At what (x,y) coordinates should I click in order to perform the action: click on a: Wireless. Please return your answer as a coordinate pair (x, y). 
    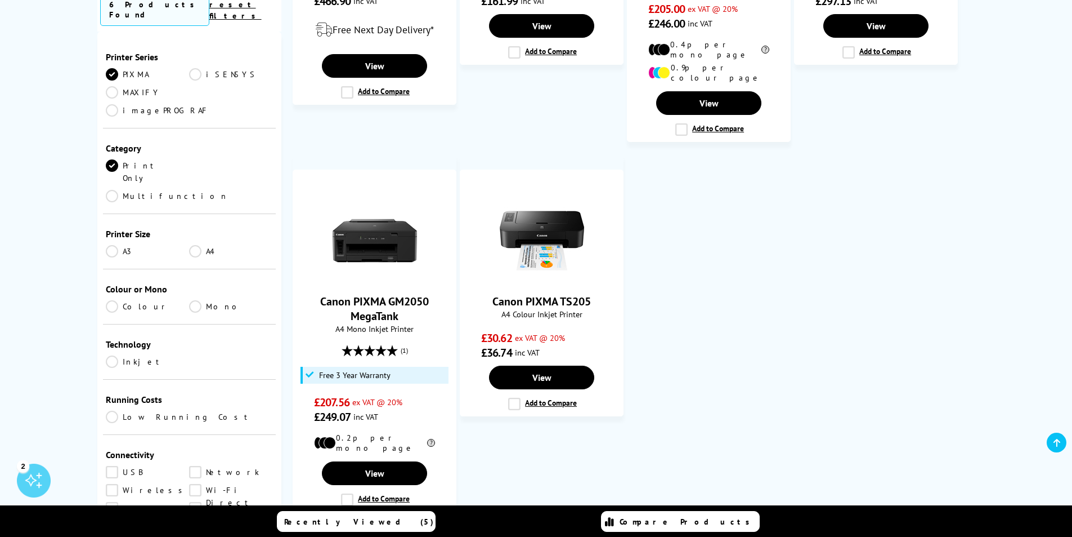
    Looking at the image, I should click on (147, 490).